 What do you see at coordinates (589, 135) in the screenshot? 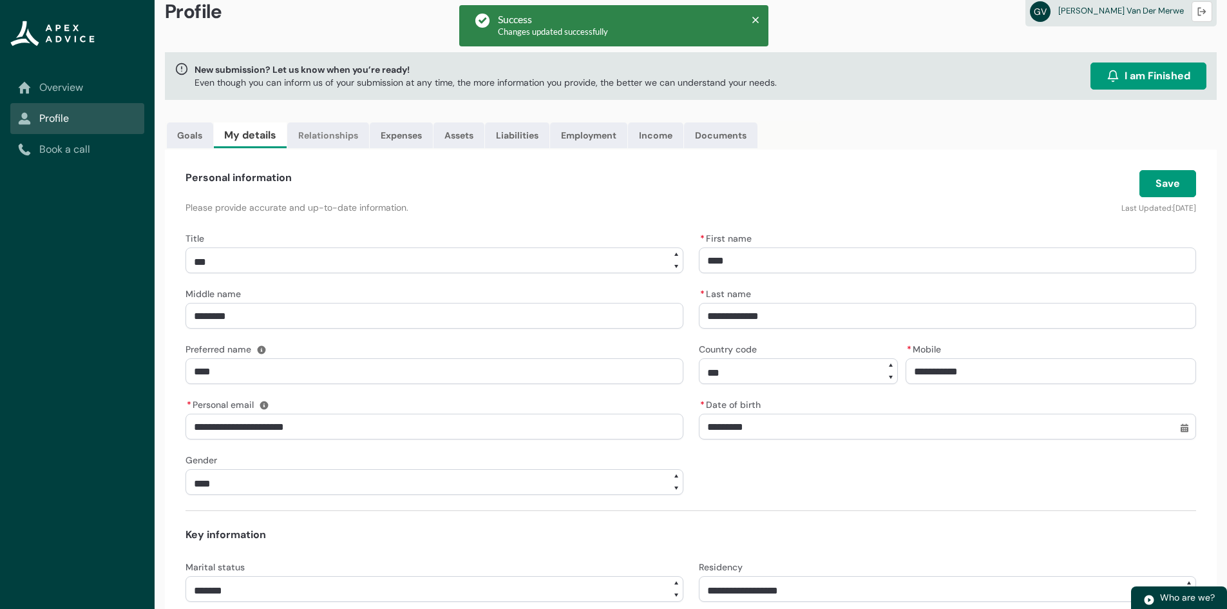
I see `li: Employment` at bounding box center [589, 135].